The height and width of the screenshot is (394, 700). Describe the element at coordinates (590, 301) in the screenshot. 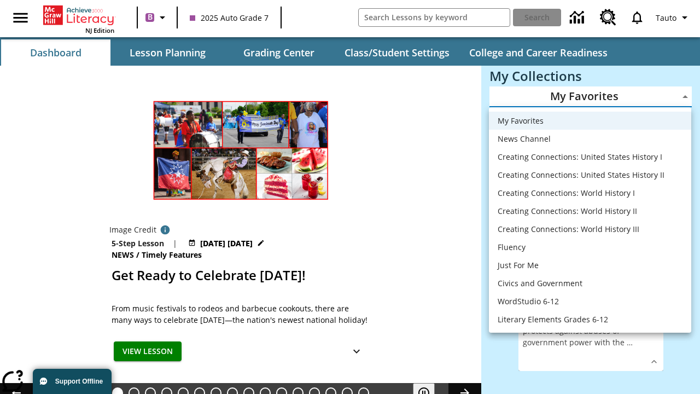

I see `li: WordStudio 6-12` at that location.